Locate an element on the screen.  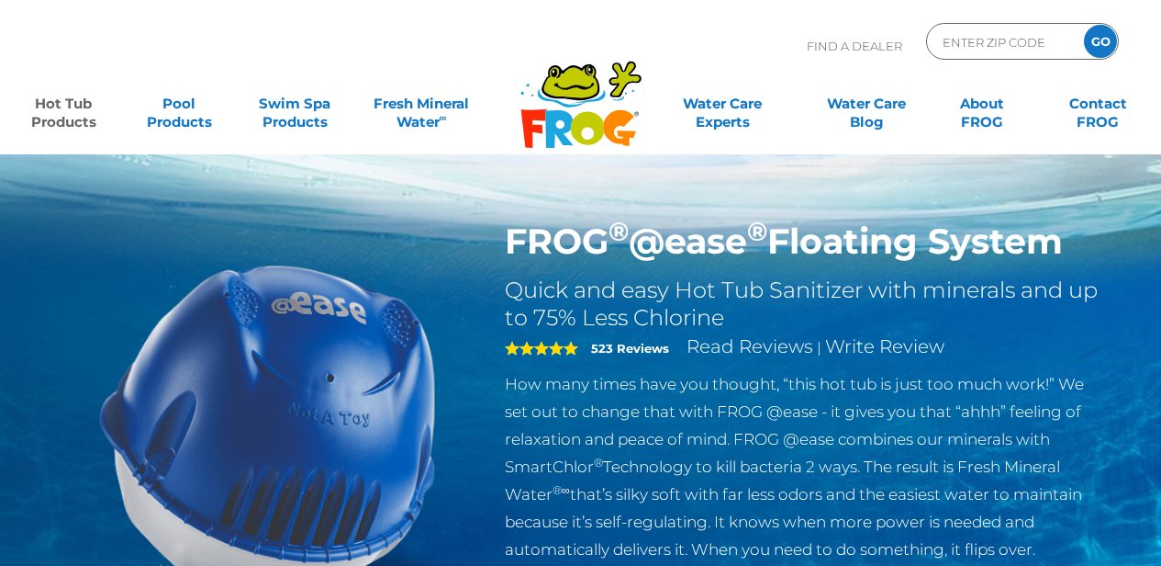
a: Write Review is located at coordinates (885, 346).